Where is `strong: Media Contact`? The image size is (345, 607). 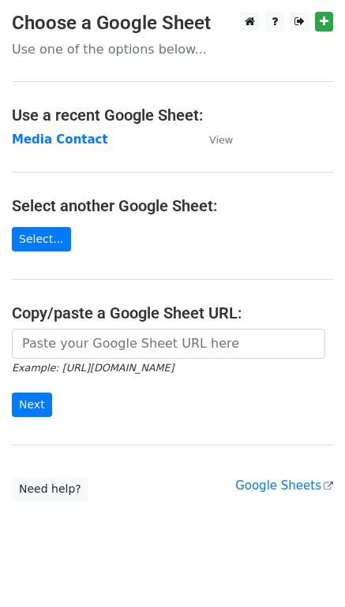
strong: Media Contact is located at coordinates (60, 140).